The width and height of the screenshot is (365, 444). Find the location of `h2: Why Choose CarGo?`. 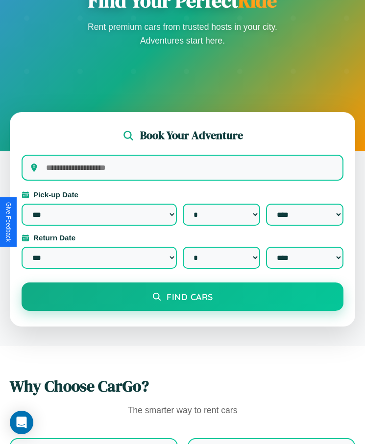

h2: Why Choose CarGo? is located at coordinates (182, 387).